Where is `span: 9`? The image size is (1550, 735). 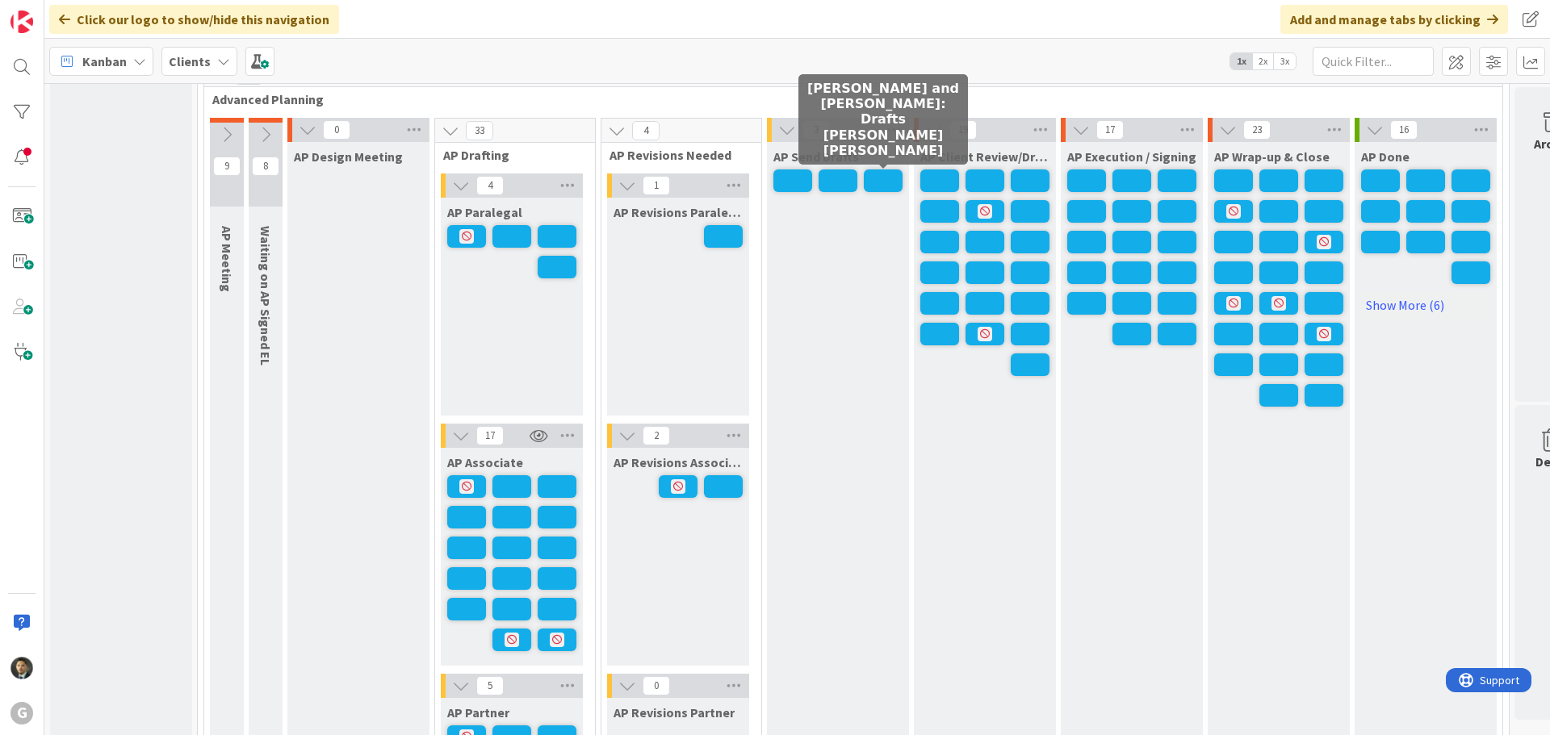 span: 9 is located at coordinates (227, 166).